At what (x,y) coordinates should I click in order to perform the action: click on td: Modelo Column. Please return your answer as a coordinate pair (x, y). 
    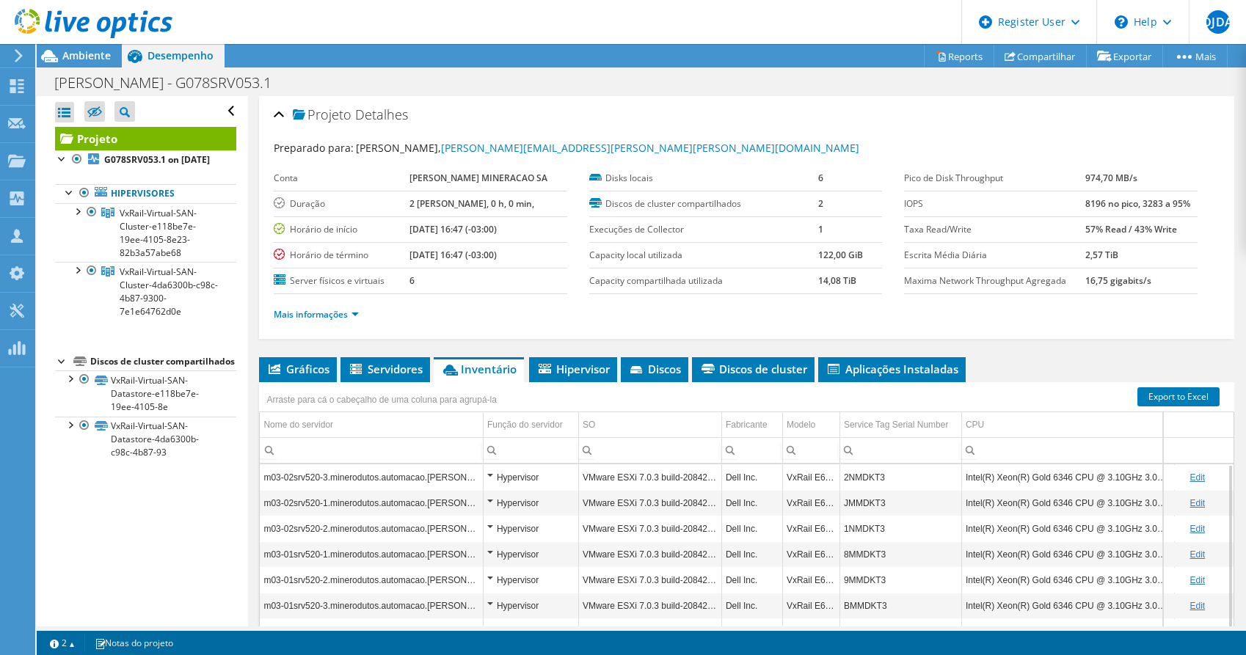
    Looking at the image, I should click on (811, 425).